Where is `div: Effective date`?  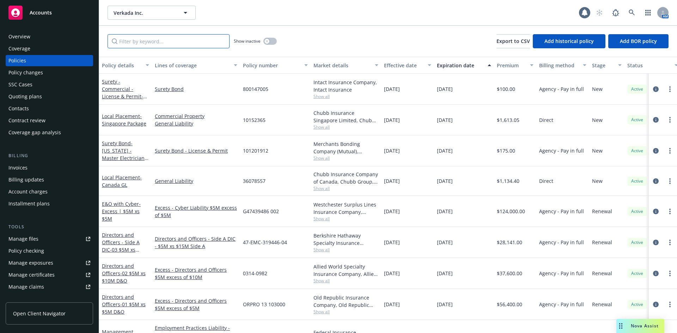
div: Effective date is located at coordinates (404, 65).